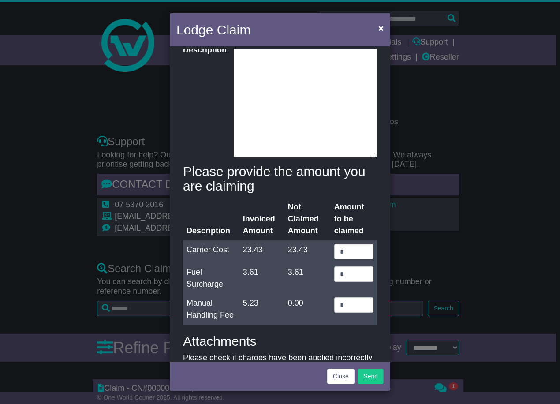 This screenshot has height=404, width=560. Describe the element at coordinates (262, 219) in the screenshot. I see `th: Invoiced Amount` at that location.